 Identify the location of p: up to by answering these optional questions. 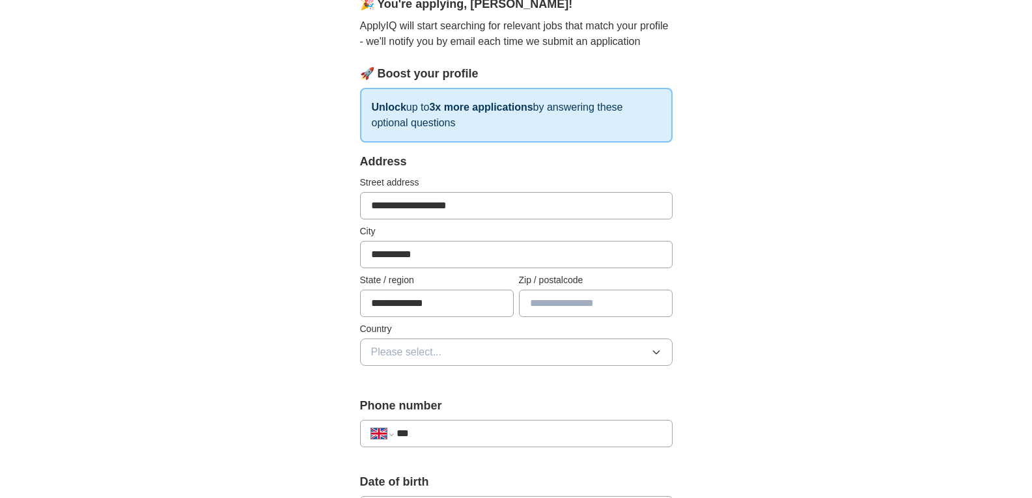
(516, 115).